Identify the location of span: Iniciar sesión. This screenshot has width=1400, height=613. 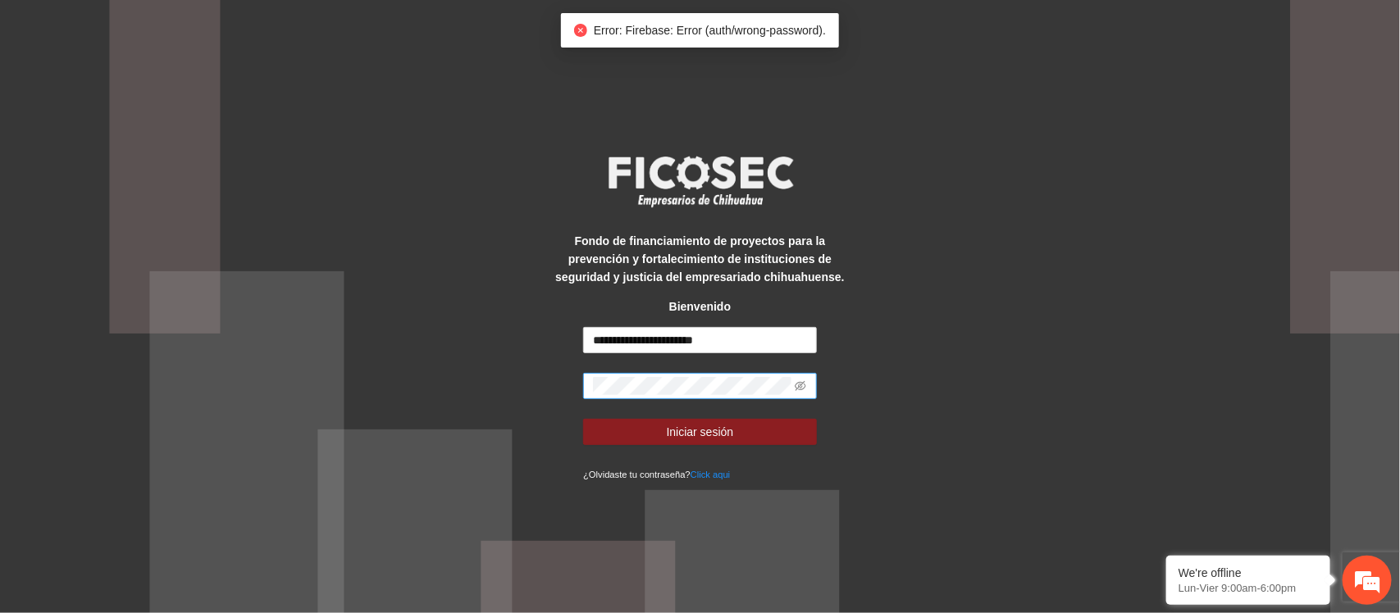
(700, 432).